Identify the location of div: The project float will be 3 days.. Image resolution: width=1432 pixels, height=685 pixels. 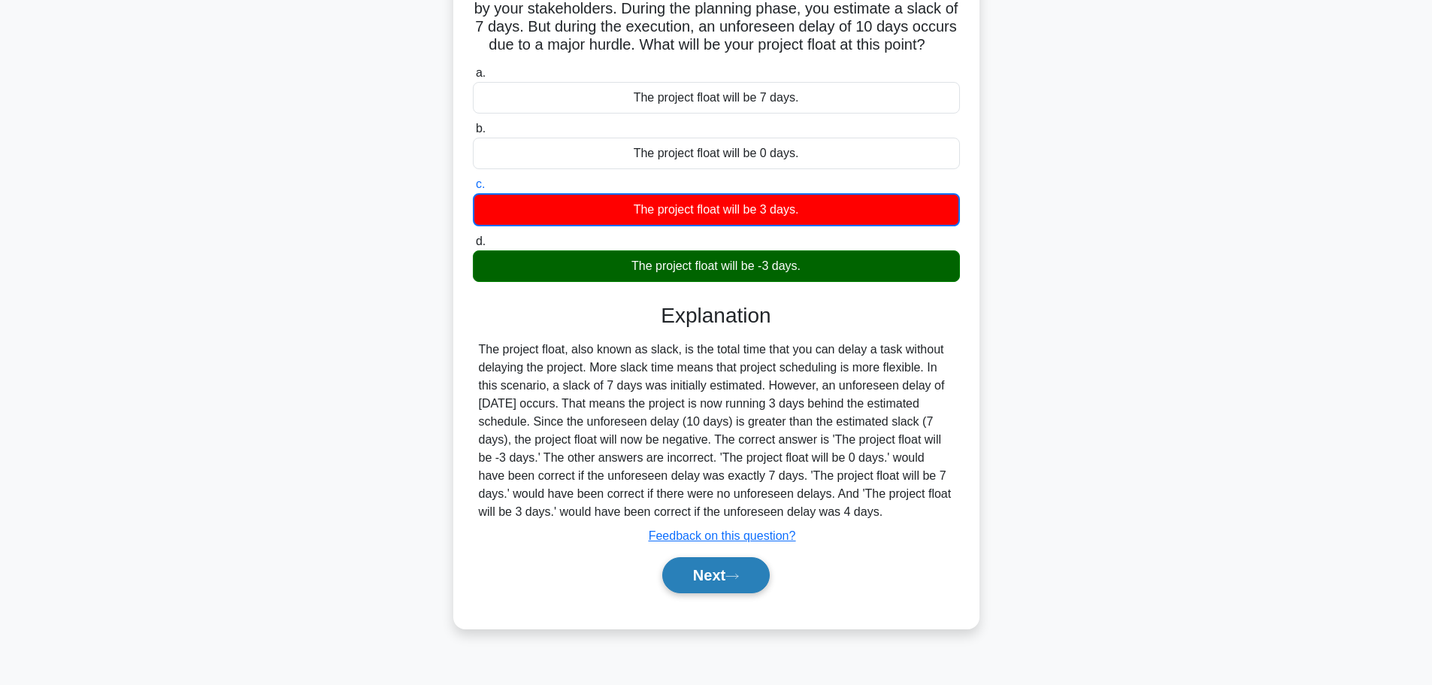
(716, 210).